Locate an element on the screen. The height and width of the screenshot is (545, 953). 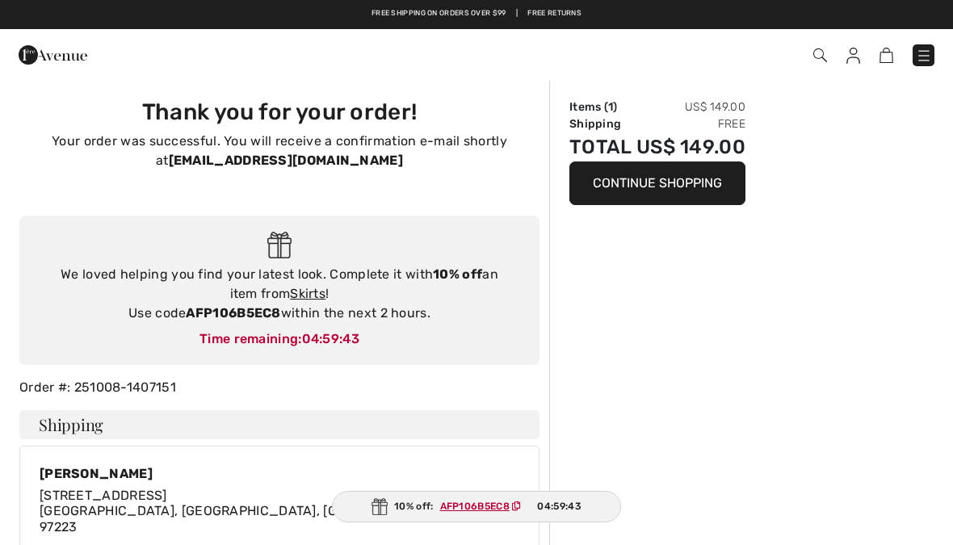
td: Items ( ) is located at coordinates (602, 107).